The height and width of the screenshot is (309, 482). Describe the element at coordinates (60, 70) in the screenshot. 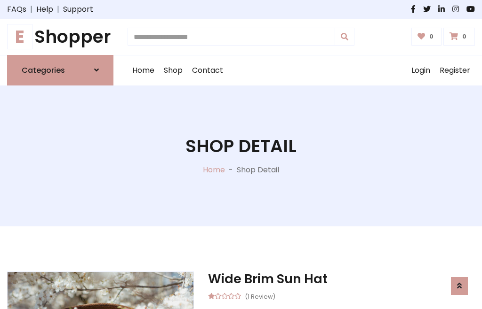

I see `a: Categories` at that location.